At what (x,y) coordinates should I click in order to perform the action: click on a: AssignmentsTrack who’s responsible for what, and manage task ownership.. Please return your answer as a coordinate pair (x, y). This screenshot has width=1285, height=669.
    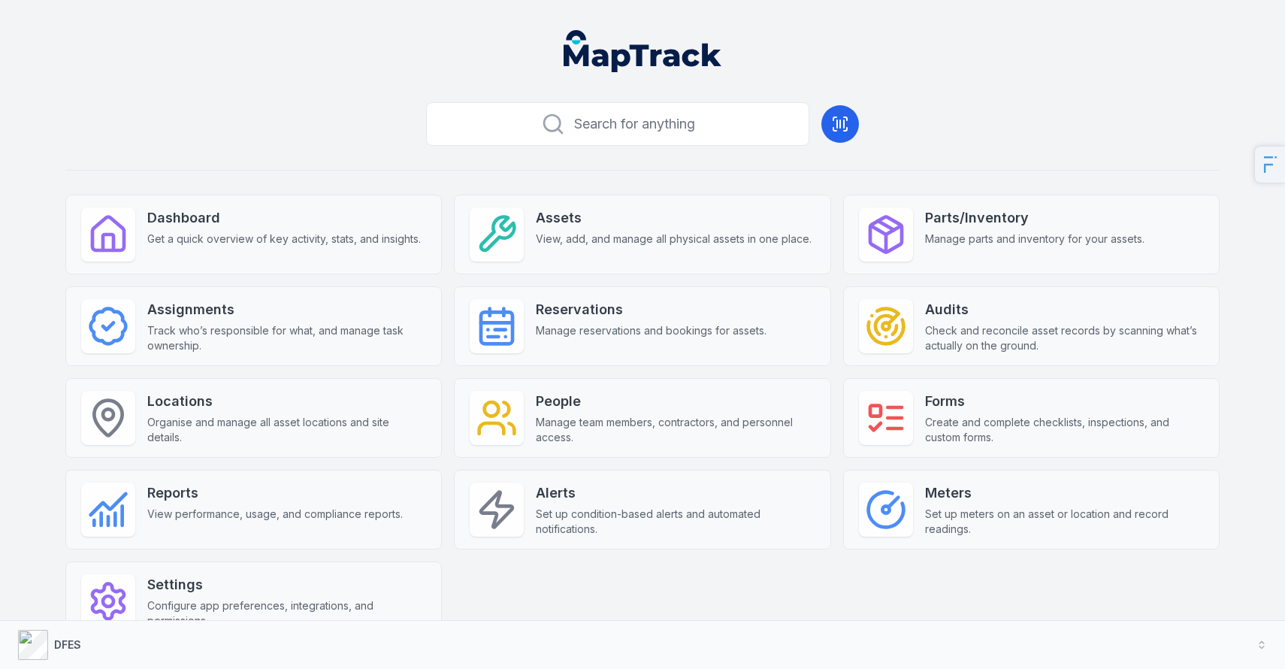
    Looking at the image, I should click on (253, 326).